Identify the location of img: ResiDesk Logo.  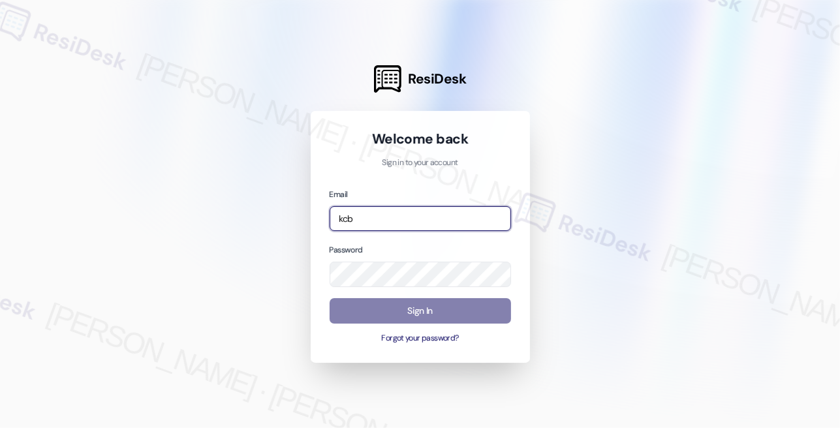
(387, 79).